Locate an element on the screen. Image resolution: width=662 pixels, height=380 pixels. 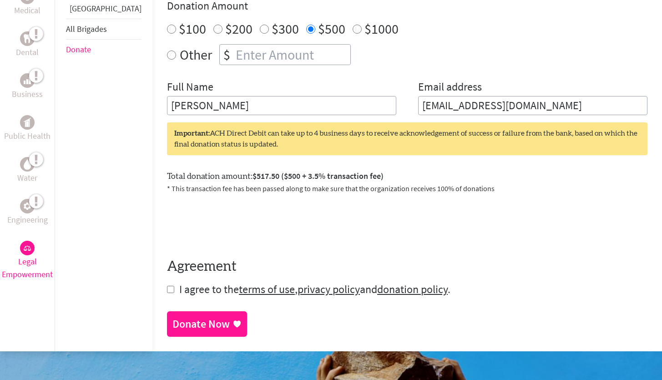
img: Business is located at coordinates (27, 81).